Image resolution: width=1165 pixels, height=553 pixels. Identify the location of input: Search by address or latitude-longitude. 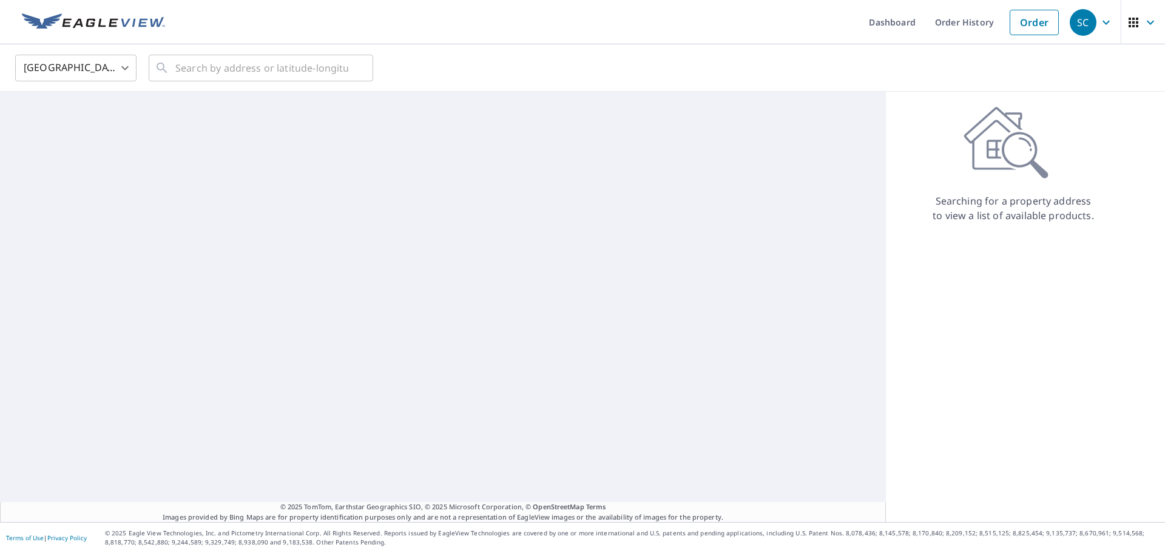
(262, 68).